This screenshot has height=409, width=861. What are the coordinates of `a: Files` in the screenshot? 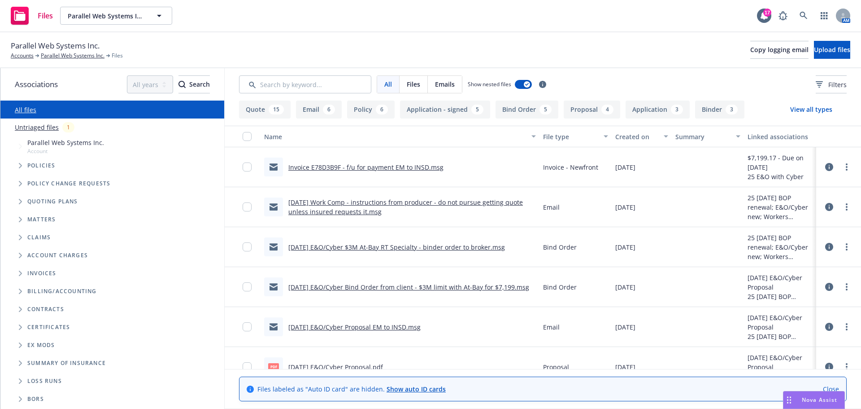 It's located at (32, 16).